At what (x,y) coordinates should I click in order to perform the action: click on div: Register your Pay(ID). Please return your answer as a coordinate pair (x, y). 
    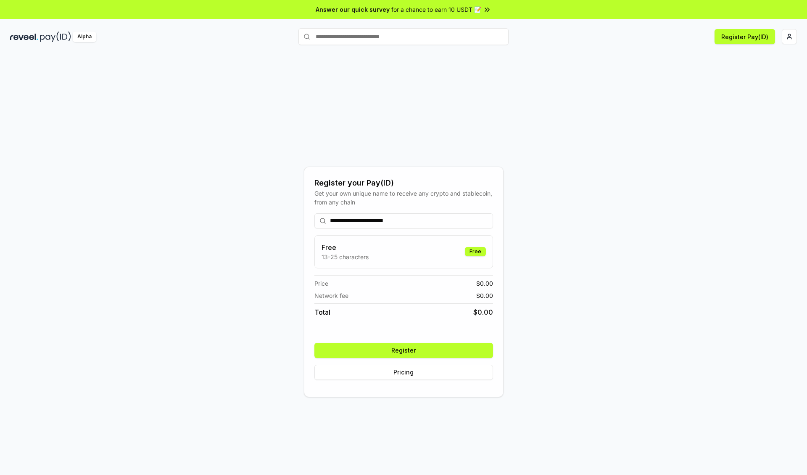
    Looking at the image, I should click on (403, 183).